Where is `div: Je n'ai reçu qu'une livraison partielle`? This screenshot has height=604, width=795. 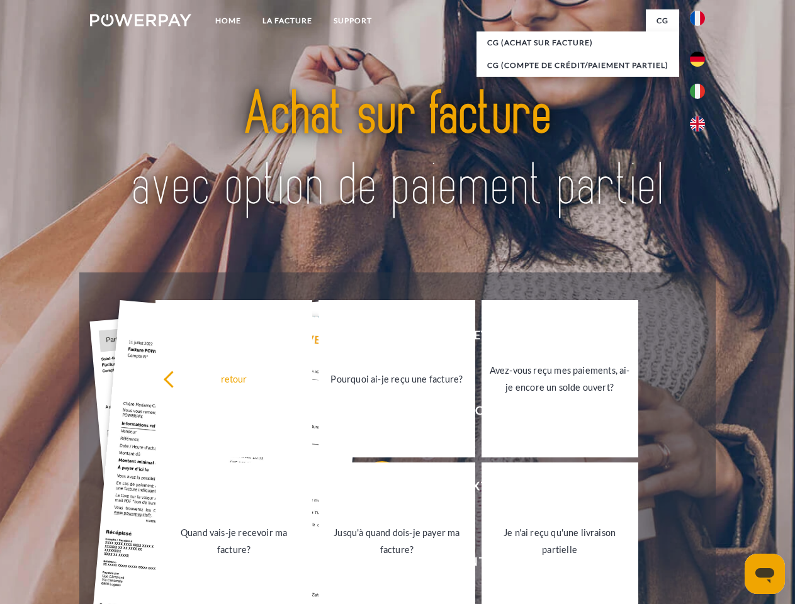 div: Je n'ai reçu qu'une livraison partielle is located at coordinates (560, 541).